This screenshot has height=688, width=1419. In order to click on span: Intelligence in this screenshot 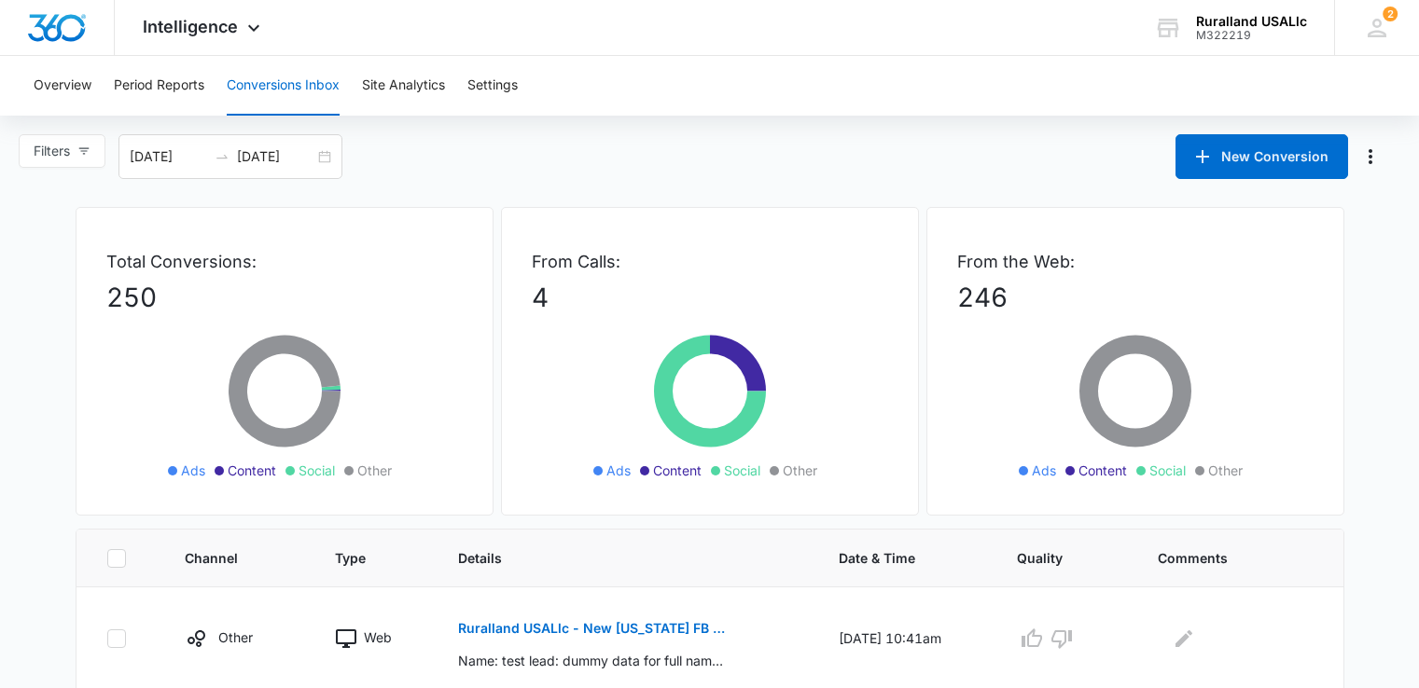, I will do `click(190, 26)`.